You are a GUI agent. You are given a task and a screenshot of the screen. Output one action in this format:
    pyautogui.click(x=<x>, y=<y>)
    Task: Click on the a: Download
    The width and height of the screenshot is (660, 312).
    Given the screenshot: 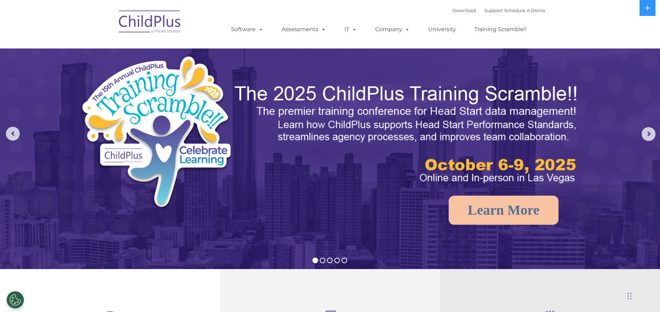 What is the action you would take?
    pyautogui.click(x=464, y=10)
    